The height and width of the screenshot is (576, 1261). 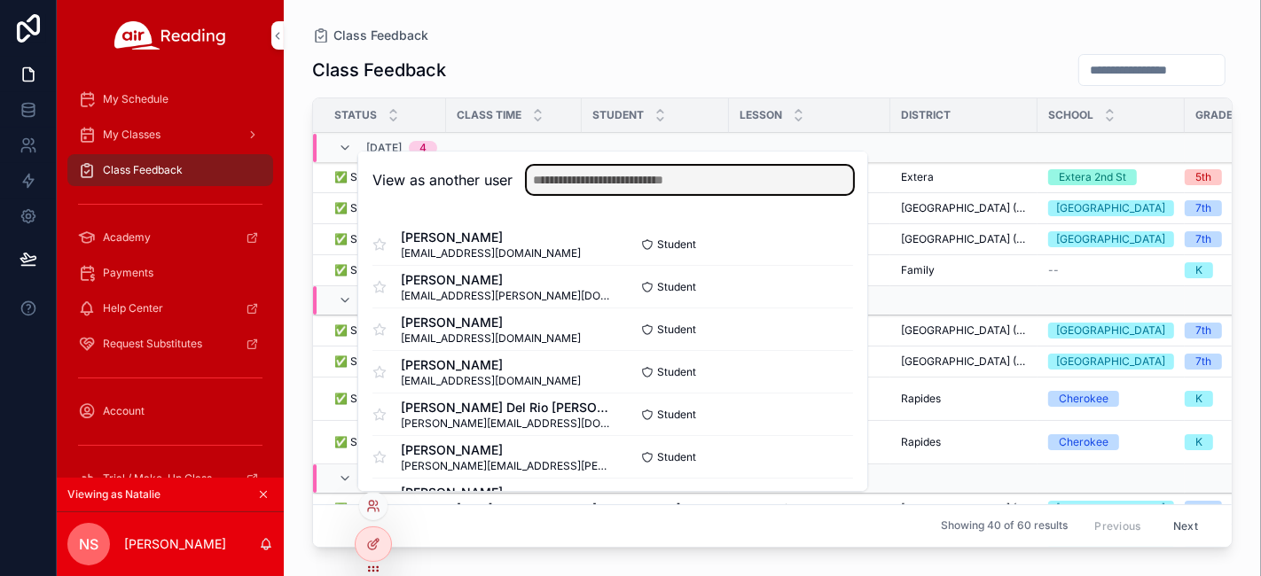 I want to click on span: Lesson, so click(x=761, y=115).